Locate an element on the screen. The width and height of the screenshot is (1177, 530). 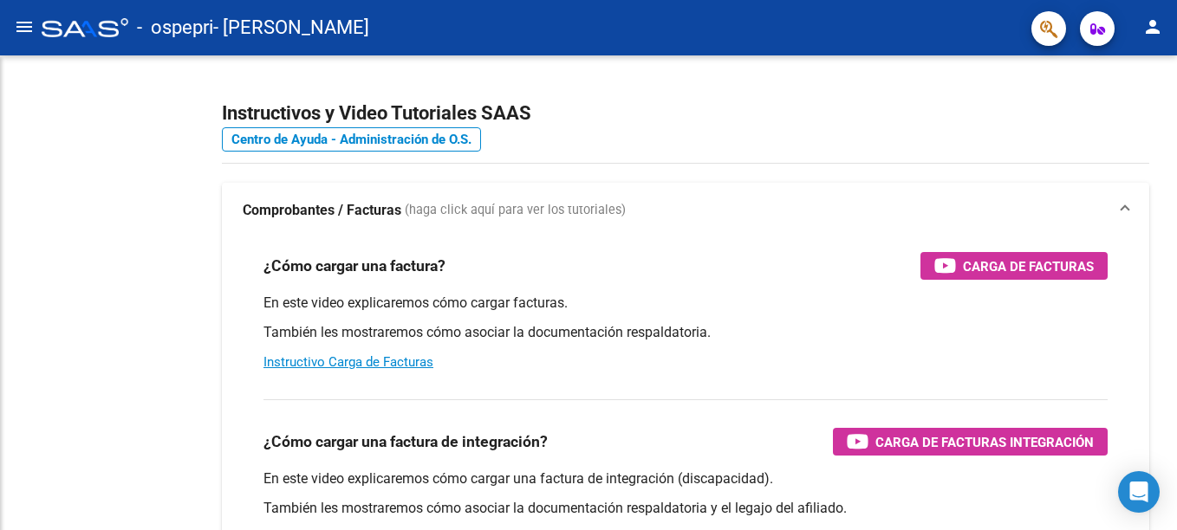
p: También les mostraremos cómo asociar la documentación respaldatoria y el legajo del afiliado. is located at coordinates (685, 509).